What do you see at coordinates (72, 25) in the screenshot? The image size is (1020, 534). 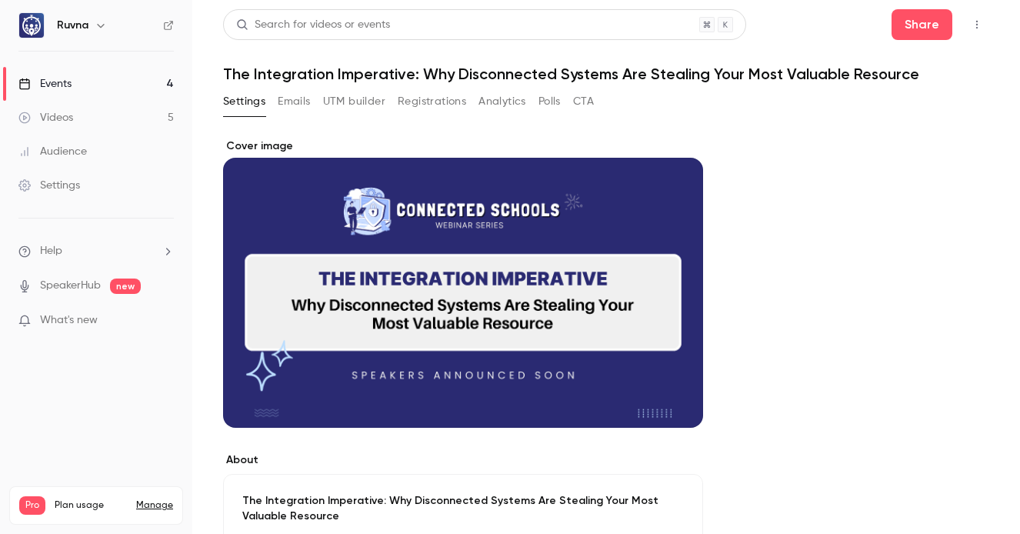 I see `h6: Ruvna` at bounding box center [72, 25].